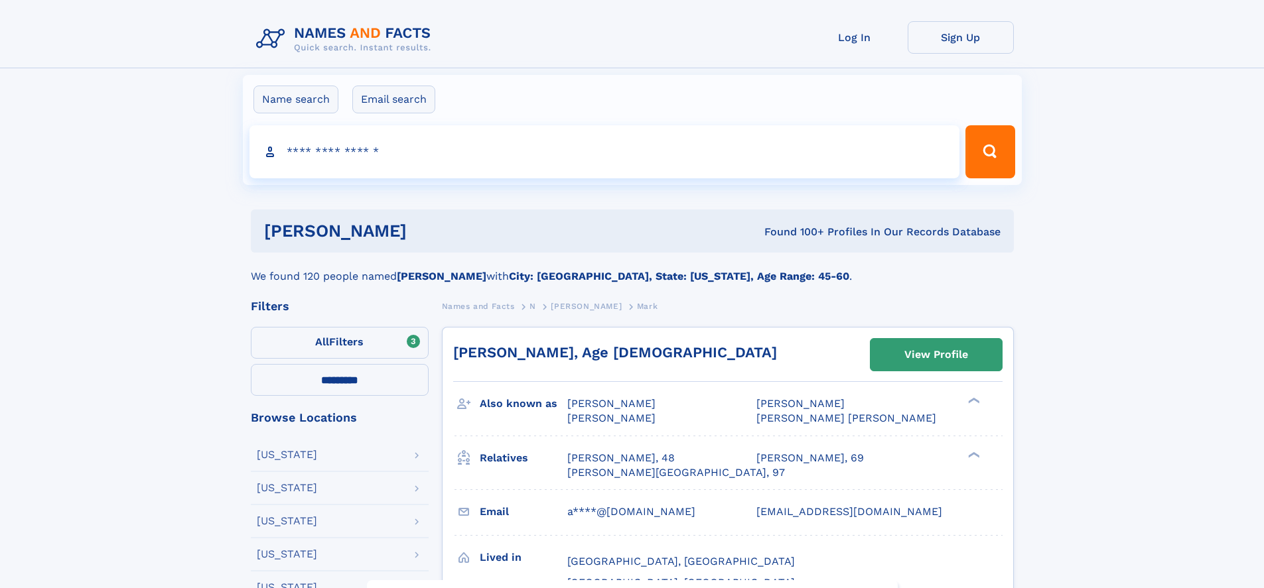 Image resolution: width=1264 pixels, height=588 pixels. I want to click on div: View Profile, so click(936, 355).